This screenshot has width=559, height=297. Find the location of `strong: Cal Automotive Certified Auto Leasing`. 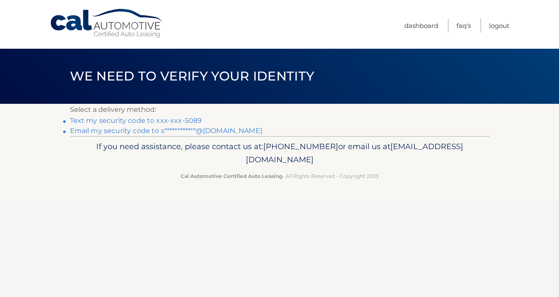

strong: Cal Automotive Certified Auto Leasing is located at coordinates (231, 176).